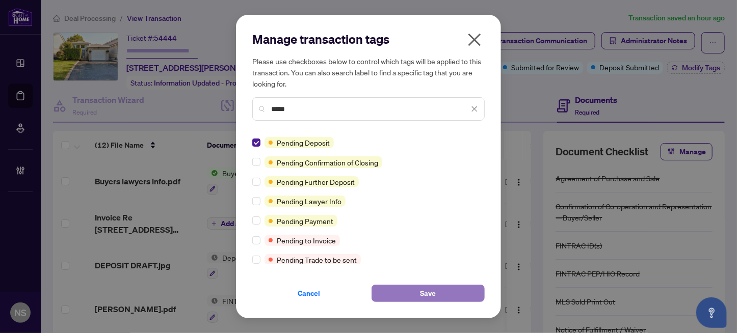 The height and width of the screenshot is (333, 737). I want to click on button: Cancel, so click(309, 294).